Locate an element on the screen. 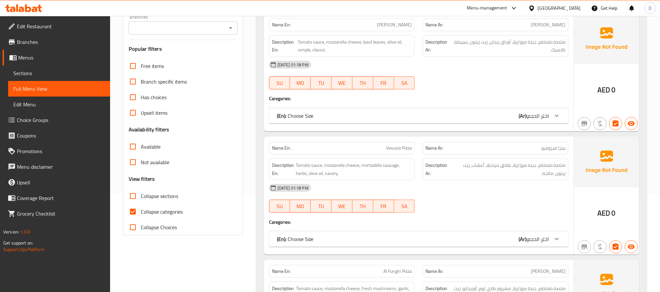 Image resolution: width=660 pixels, height=292 pixels. a: Grocery Checklist is located at coordinates (56, 214).